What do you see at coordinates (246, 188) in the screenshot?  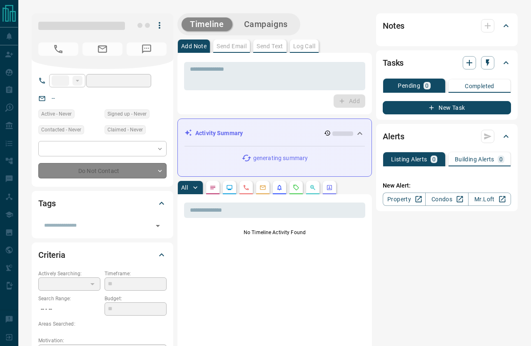 I see `svg: Calls` at bounding box center [246, 188].